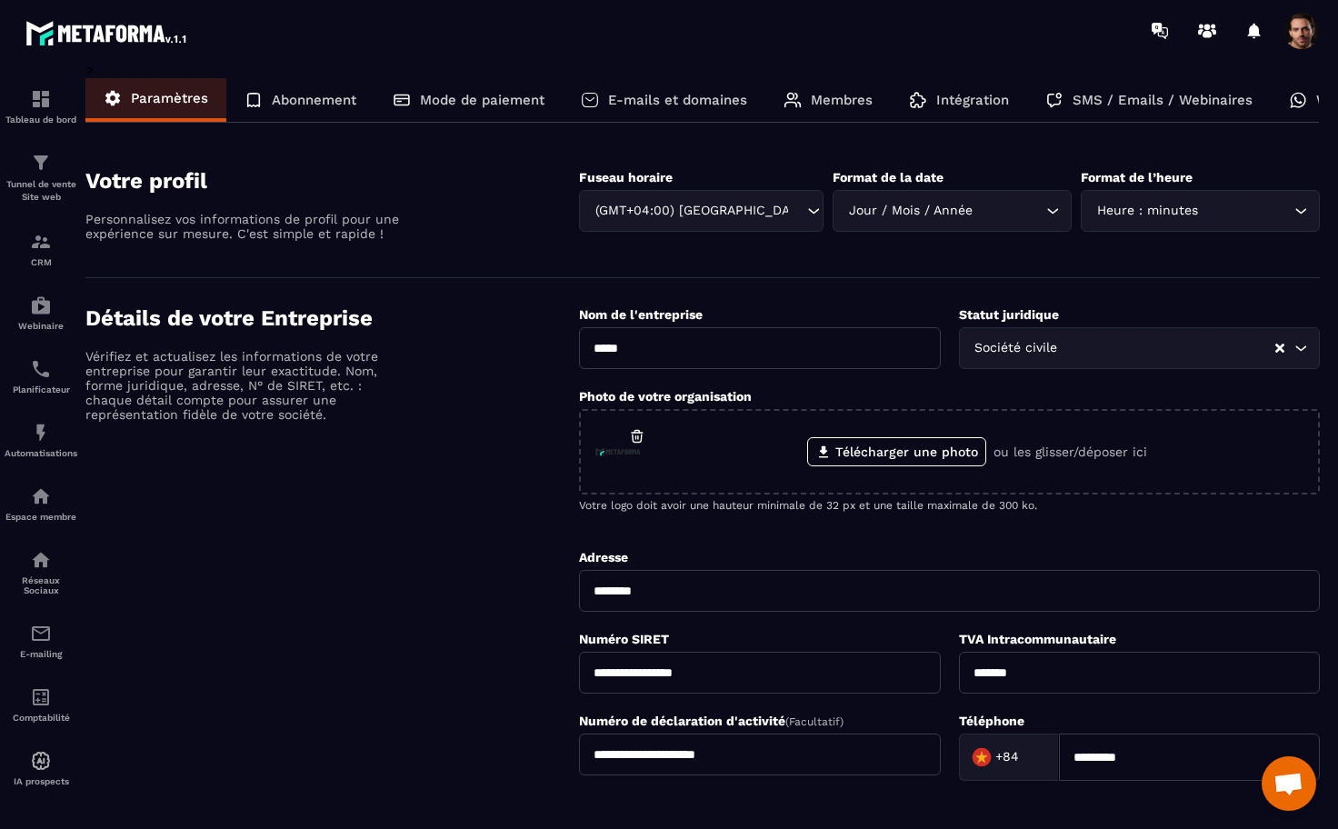 The image size is (1338, 829). I want to click on h4: Détails de votre Entreprise, so click(332, 318).